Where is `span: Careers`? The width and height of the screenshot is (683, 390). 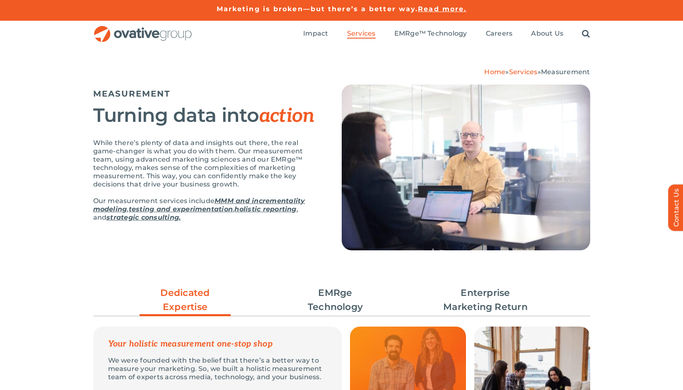
span: Careers is located at coordinates (499, 34).